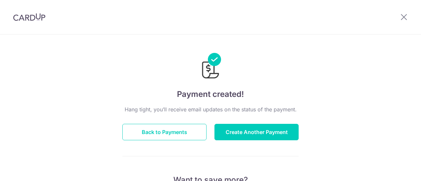  What do you see at coordinates (164, 132) in the screenshot?
I see `button: Back to Payments` at bounding box center [164, 132].